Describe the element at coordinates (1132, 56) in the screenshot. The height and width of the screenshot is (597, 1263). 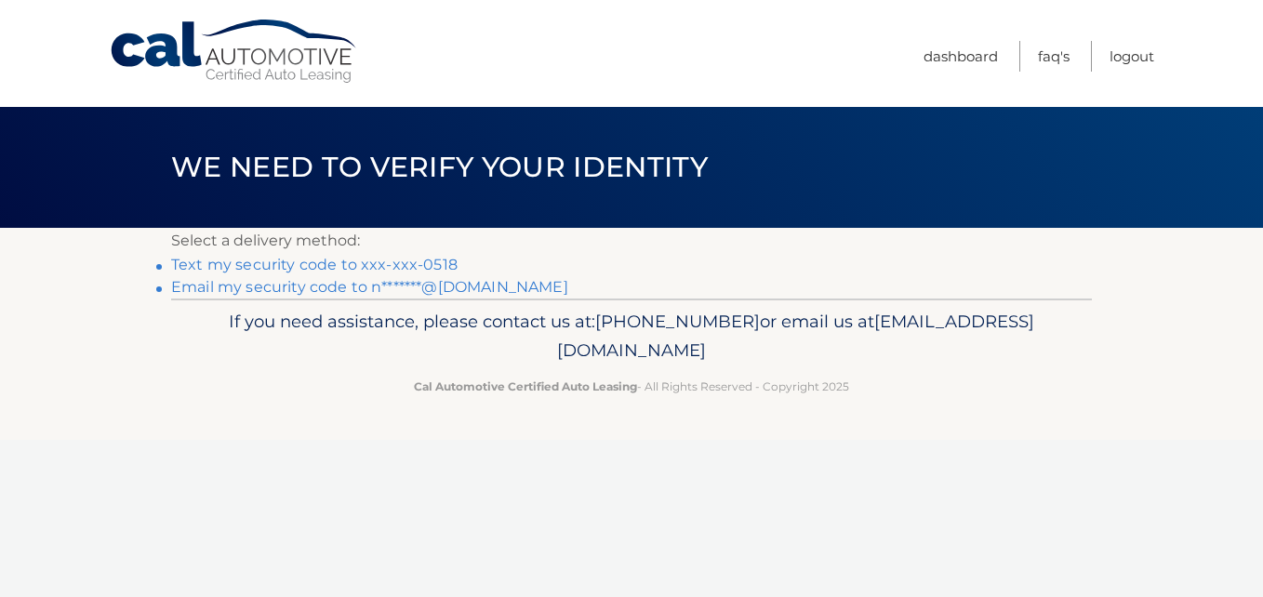
I see `a: Logout` at that location.